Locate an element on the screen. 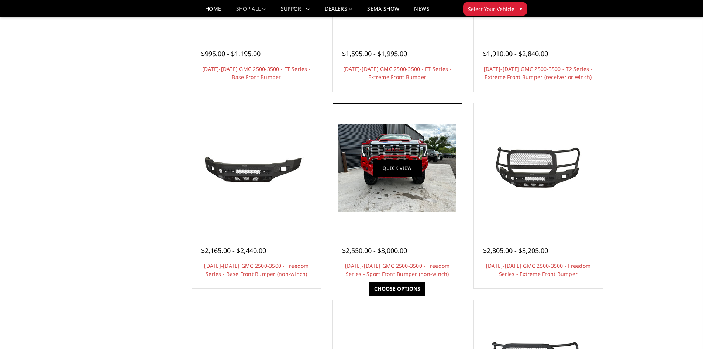 The width and height of the screenshot is (703, 349). a: Choose Options is located at coordinates (397, 289).